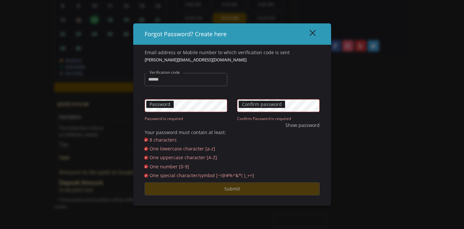  I want to click on input: Confirm password, so click(278, 105).